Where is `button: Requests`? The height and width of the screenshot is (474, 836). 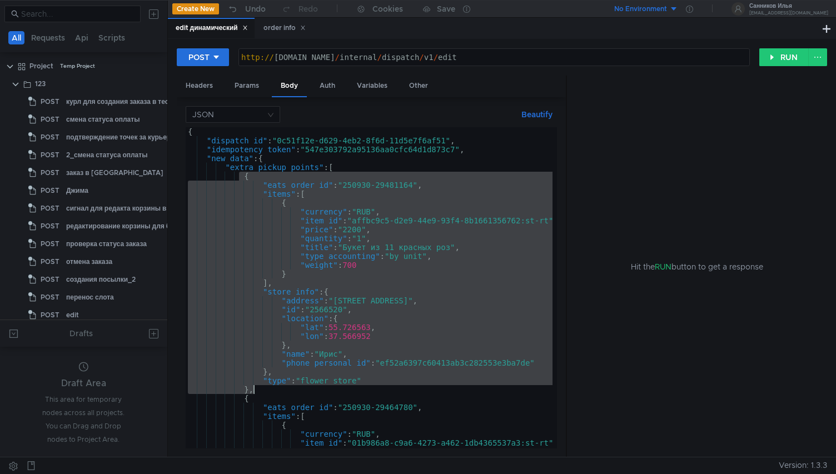 button: Requests is located at coordinates (48, 38).